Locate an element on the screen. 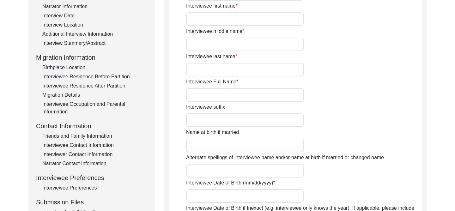 Image resolution: width=455 pixels, height=211 pixels. div: Interview Date is located at coordinates (95, 16).